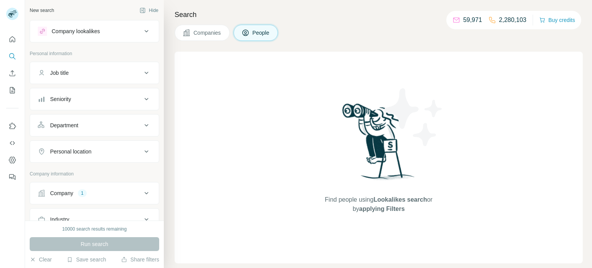  I want to click on span: Lookalikes search, so click(400, 199).